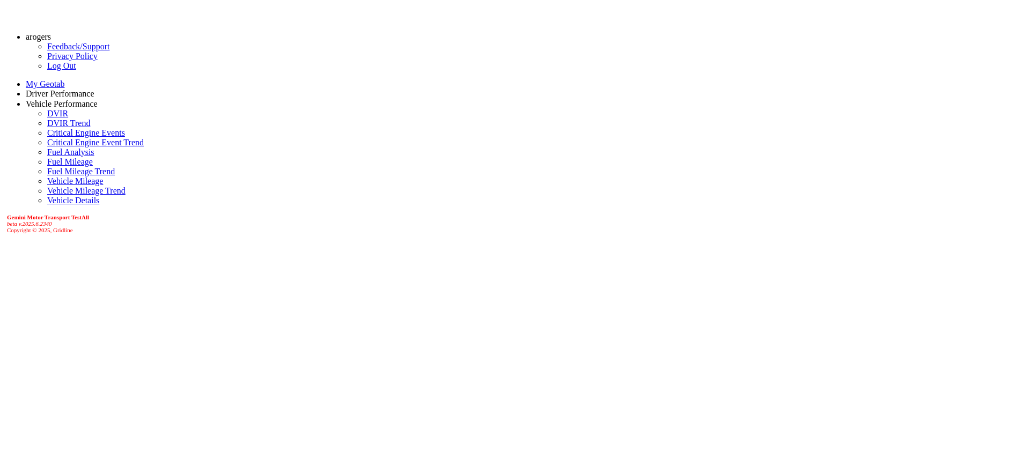 This screenshot has height=466, width=1030. What do you see at coordinates (96, 142) in the screenshot?
I see `a: Critical Engine Event Trend` at bounding box center [96, 142].